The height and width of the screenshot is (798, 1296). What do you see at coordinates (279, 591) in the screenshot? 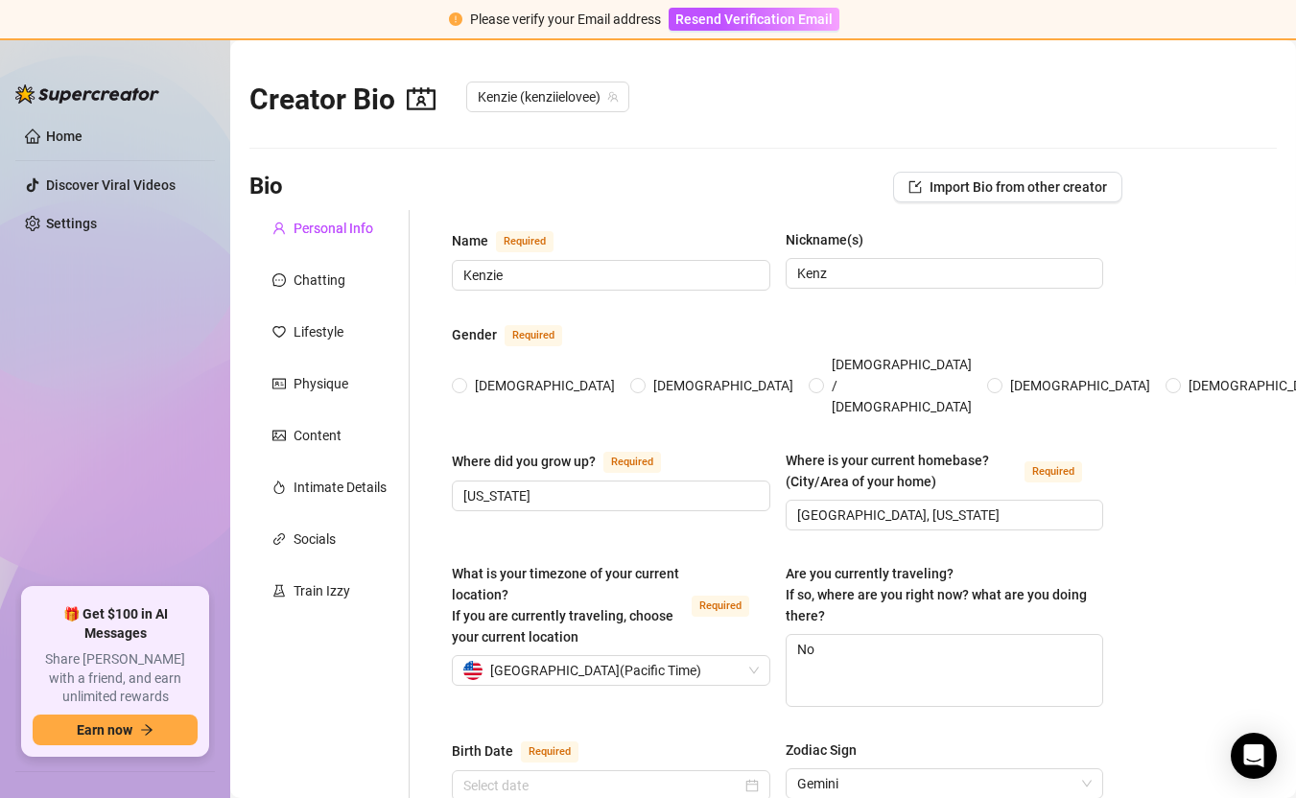
I see `span: experiment` at bounding box center [279, 591].